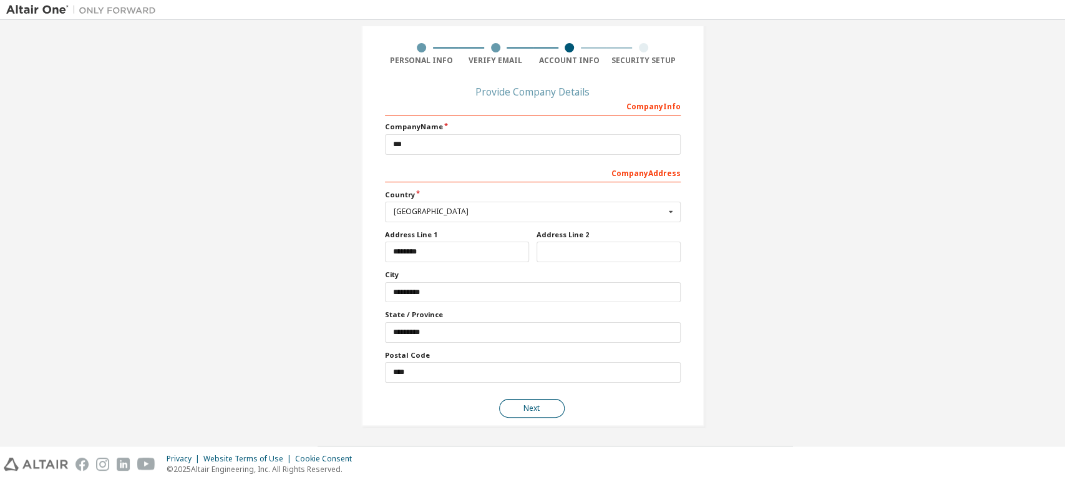 This screenshot has height=482, width=1065. Describe the element at coordinates (608, 235) in the screenshot. I see `label: Address Line 2` at that location.